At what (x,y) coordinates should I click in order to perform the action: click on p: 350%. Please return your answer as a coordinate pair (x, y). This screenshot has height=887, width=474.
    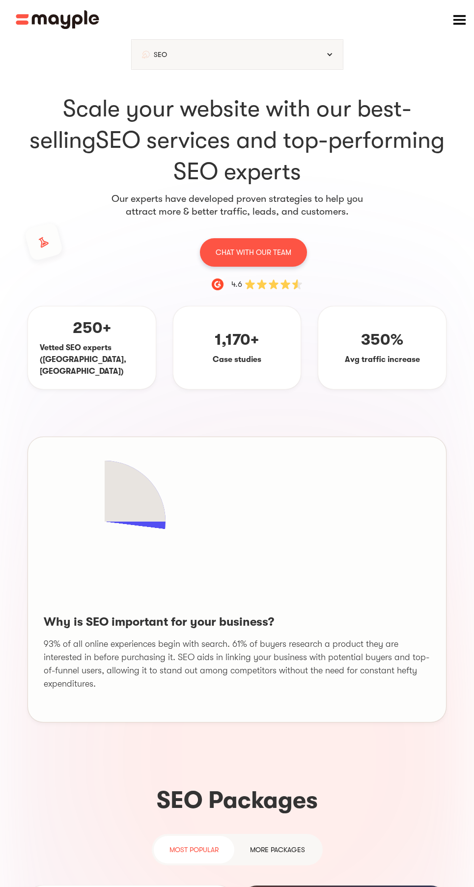
    Looking at the image, I should click on (382, 340).